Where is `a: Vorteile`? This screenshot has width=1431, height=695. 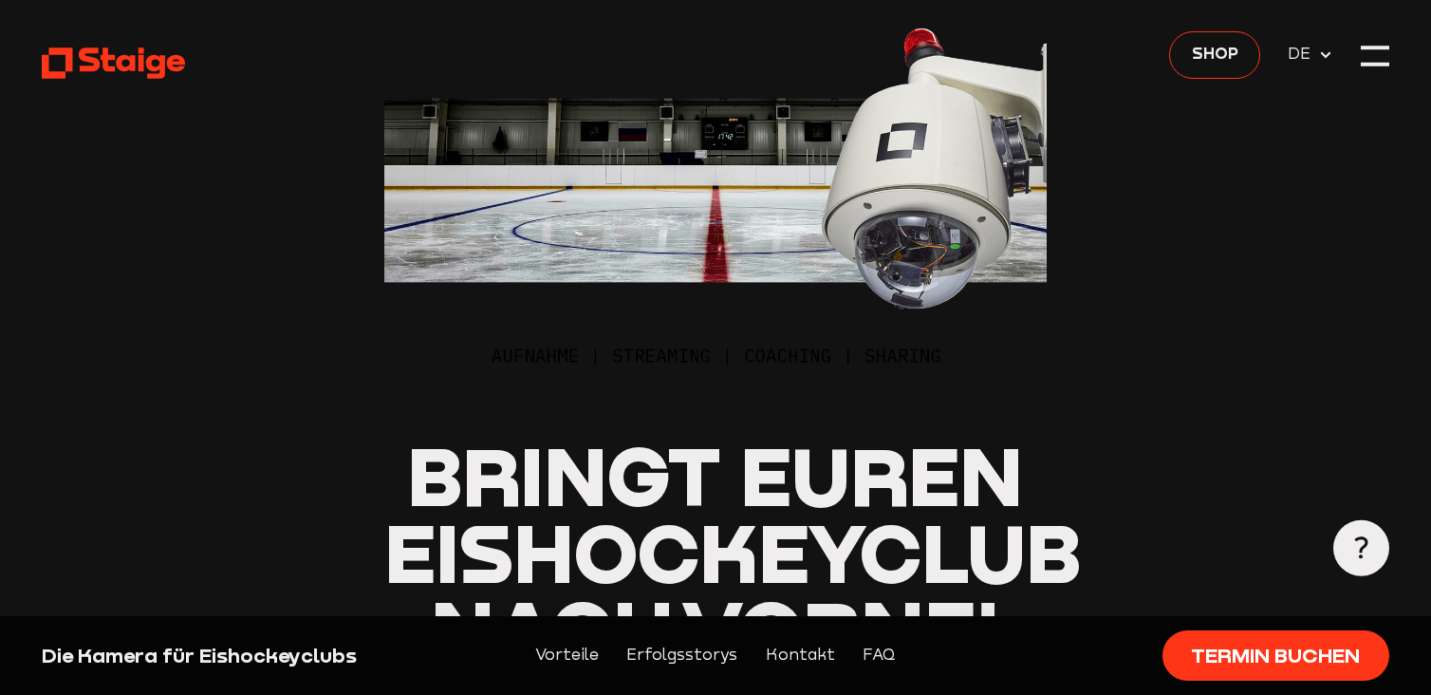 a: Vorteile is located at coordinates (566, 655).